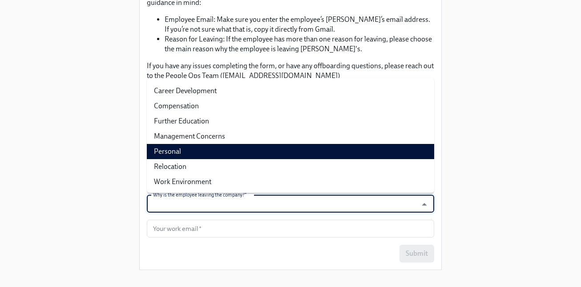 This screenshot has width=581, height=287. I want to click on li: Compensation, so click(291, 106).